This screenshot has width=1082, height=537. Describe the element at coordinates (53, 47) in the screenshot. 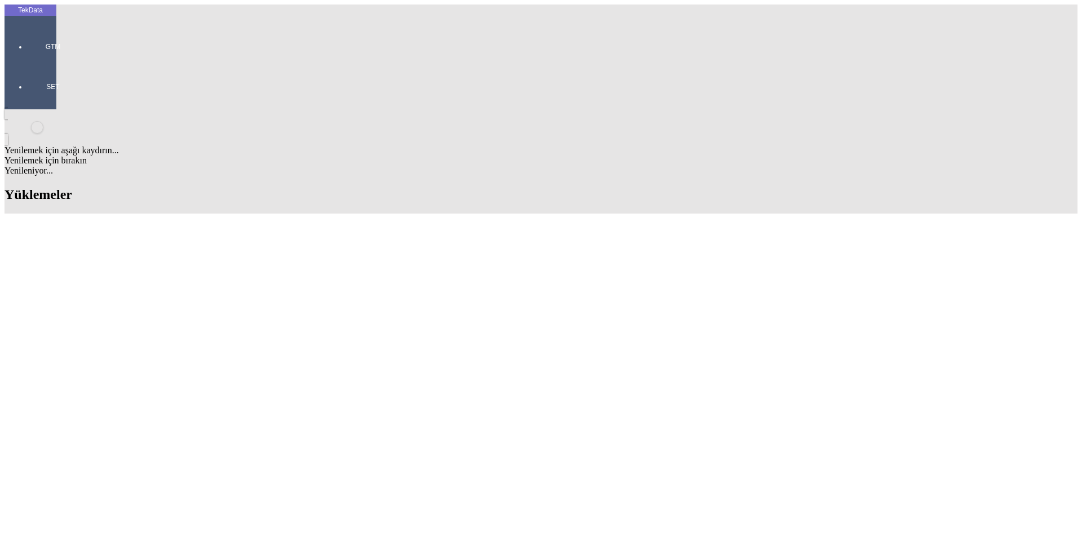

I see `span: GTM` at that location.